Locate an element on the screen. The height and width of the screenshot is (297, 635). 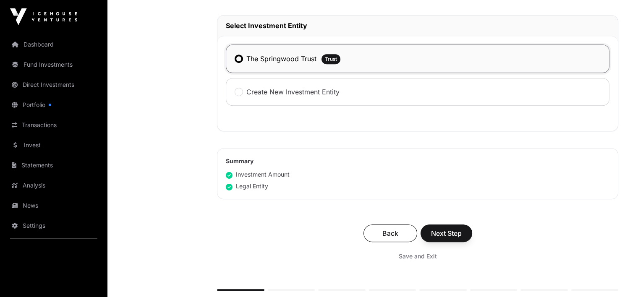
a: Transactions is located at coordinates (54, 125).